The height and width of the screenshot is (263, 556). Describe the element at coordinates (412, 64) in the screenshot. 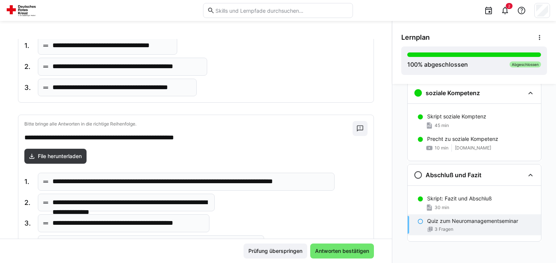

I see `span: 100` at that location.